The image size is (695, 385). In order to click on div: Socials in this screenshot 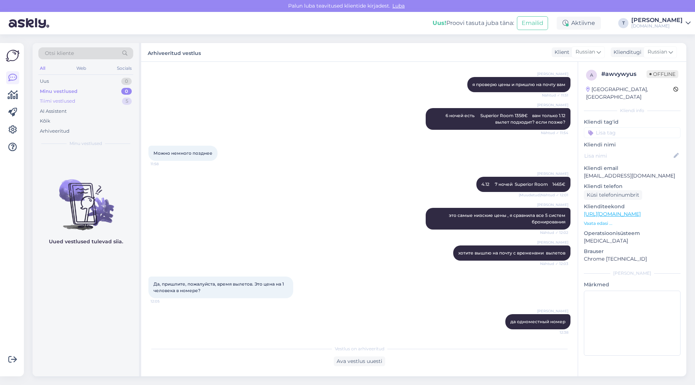, I will do `click(124, 68)`.